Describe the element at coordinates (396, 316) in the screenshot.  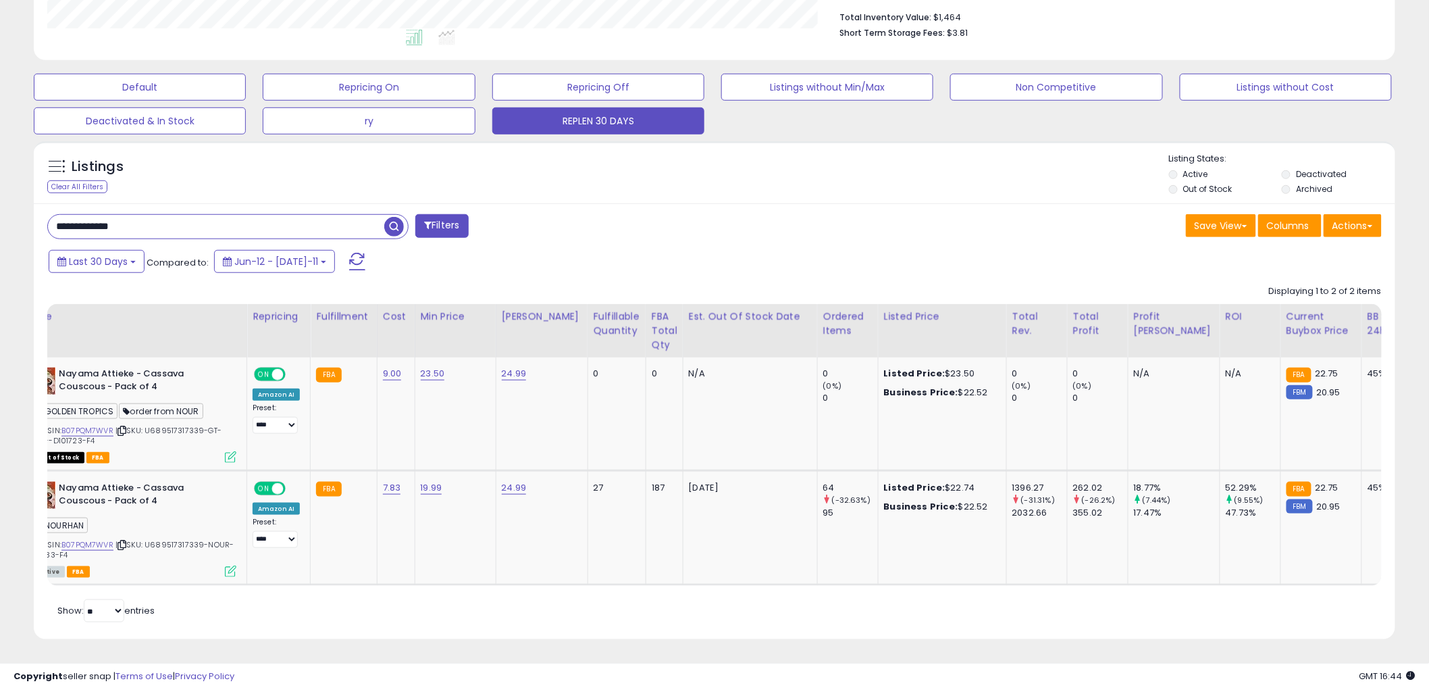
I see `div: Cost` at that location.